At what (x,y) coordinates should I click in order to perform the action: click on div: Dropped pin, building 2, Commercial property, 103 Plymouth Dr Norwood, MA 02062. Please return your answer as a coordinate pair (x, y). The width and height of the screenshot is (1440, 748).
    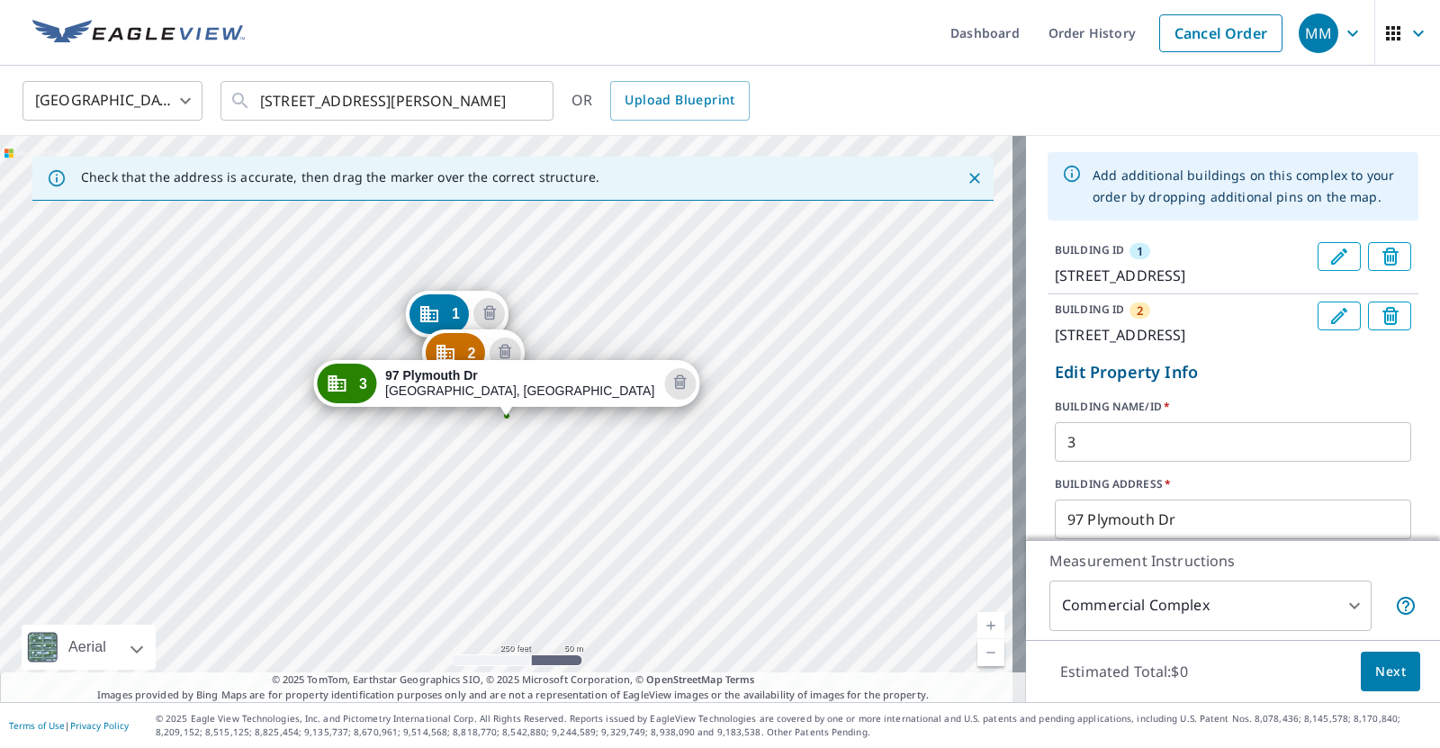
    Looking at the image, I should click on (473, 357).